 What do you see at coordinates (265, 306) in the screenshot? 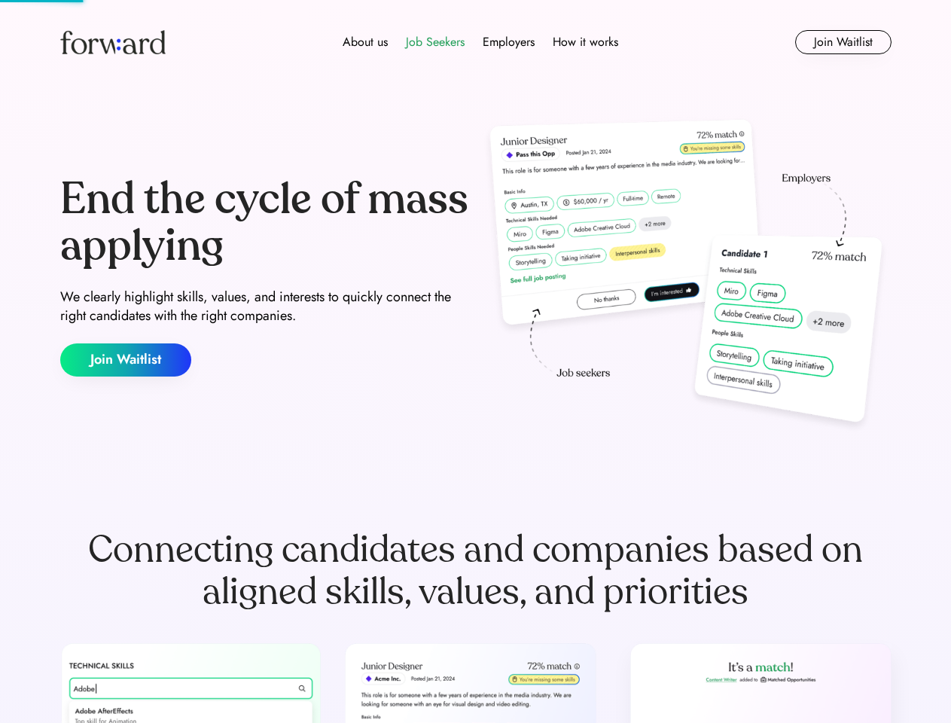
I see `div: We clearly highlight skills, values, and interests to quickly connect the right candidates with t...` at bounding box center [265, 306].